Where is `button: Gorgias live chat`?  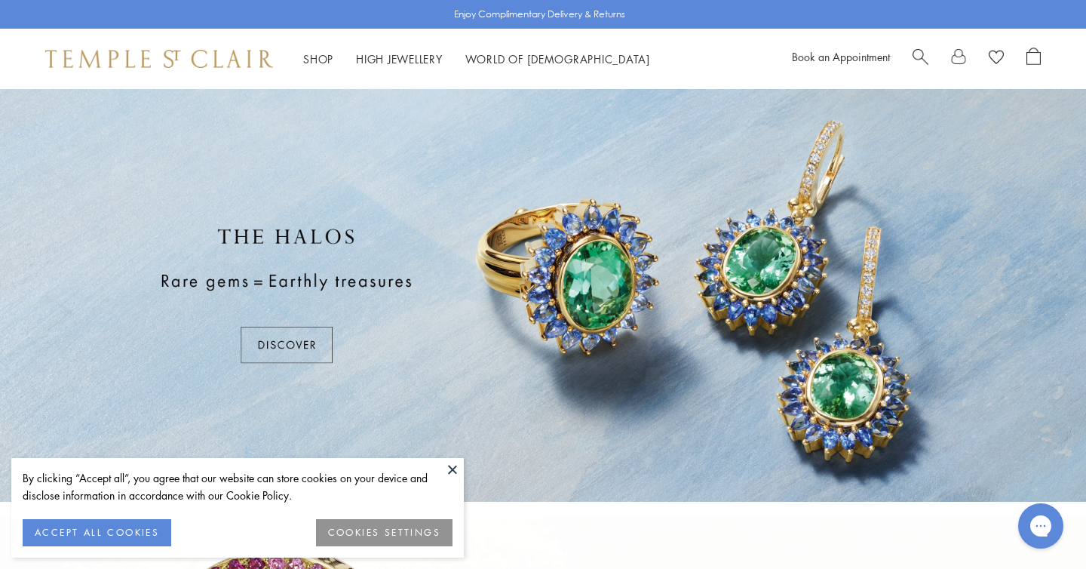
button: Gorgias live chat is located at coordinates (30, 28).